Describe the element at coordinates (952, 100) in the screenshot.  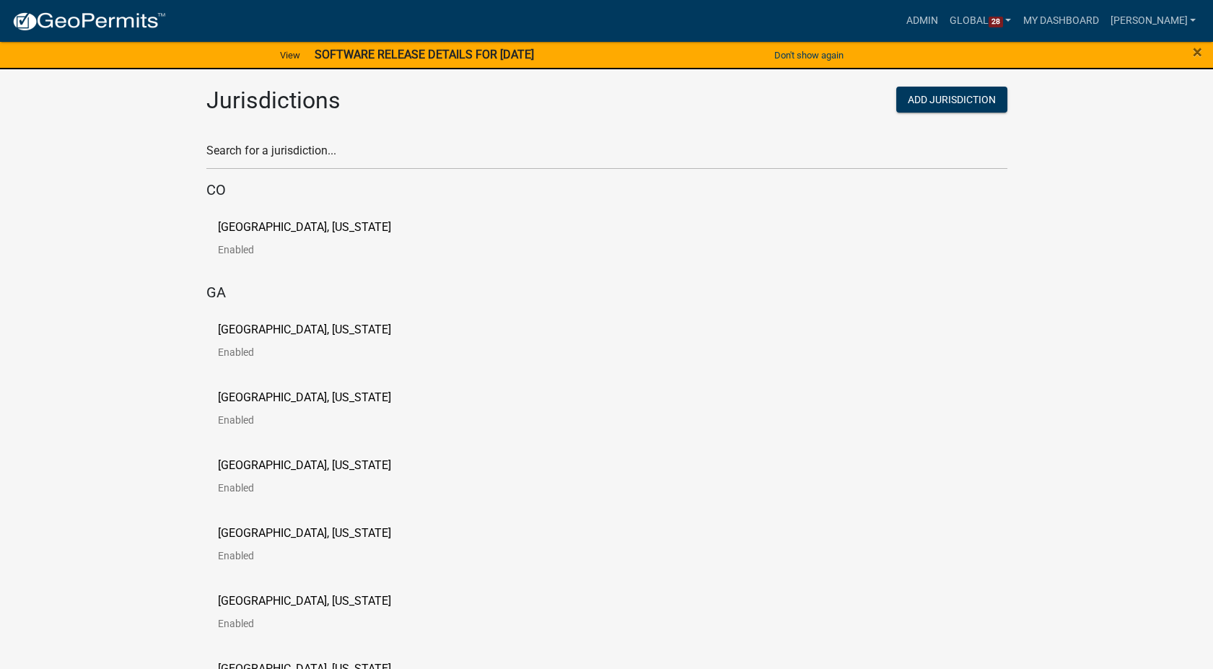
I see `button: Add Jurisdiction` at that location.